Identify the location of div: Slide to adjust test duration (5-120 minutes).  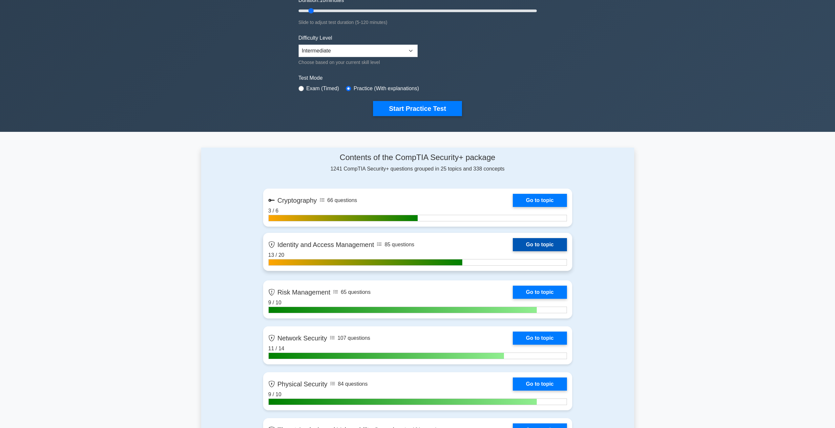
(418, 22).